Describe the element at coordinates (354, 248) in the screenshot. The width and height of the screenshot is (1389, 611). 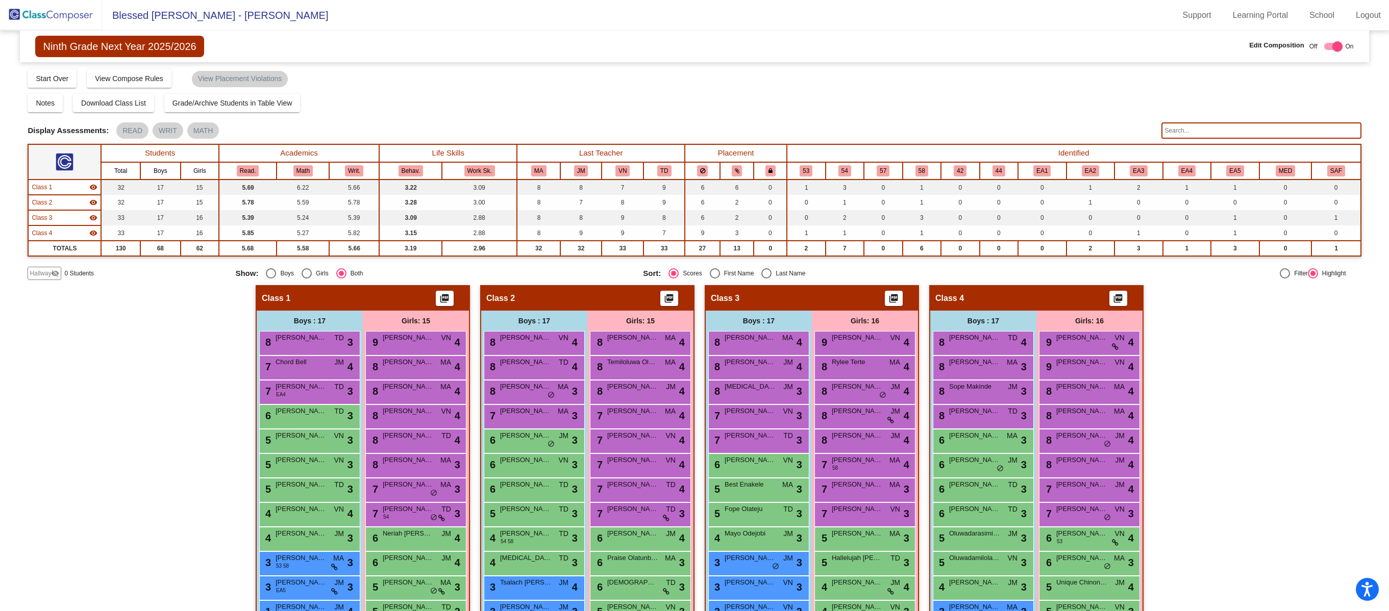
I see `td: 5.66` at that location.